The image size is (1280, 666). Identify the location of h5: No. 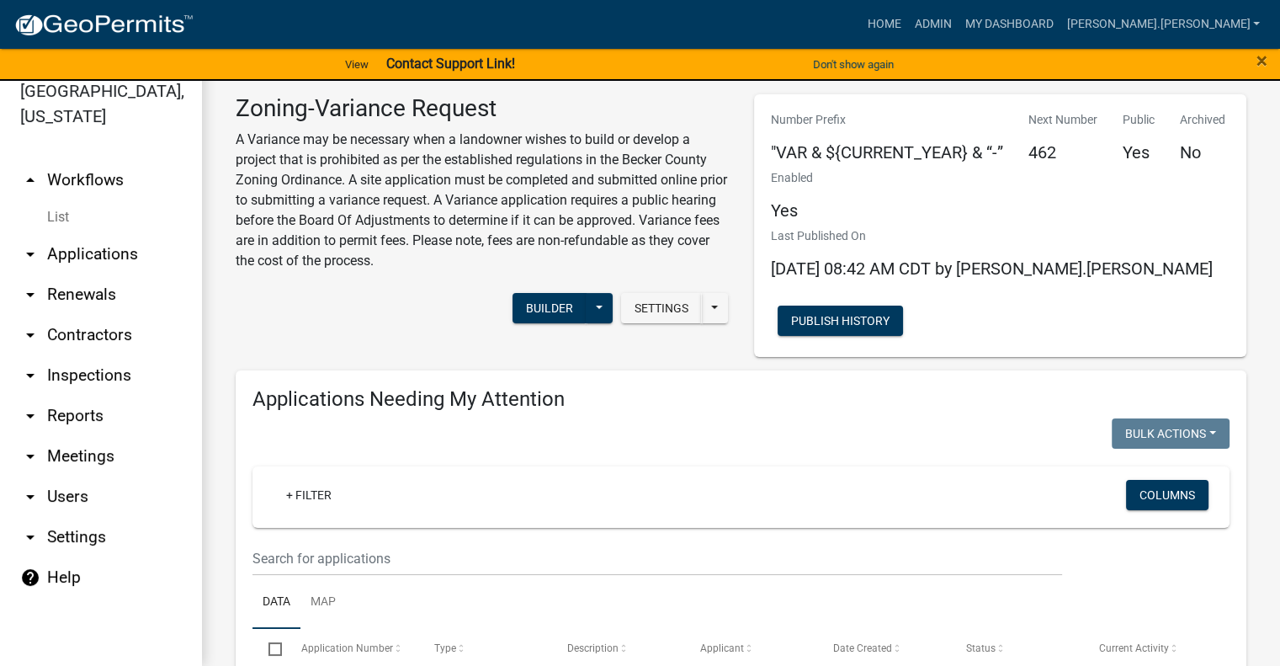
(1203, 152).